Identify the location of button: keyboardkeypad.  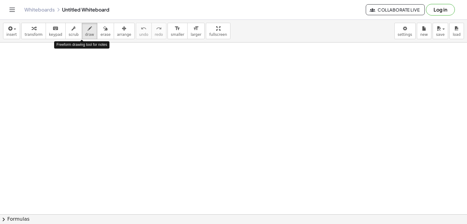
(56, 31).